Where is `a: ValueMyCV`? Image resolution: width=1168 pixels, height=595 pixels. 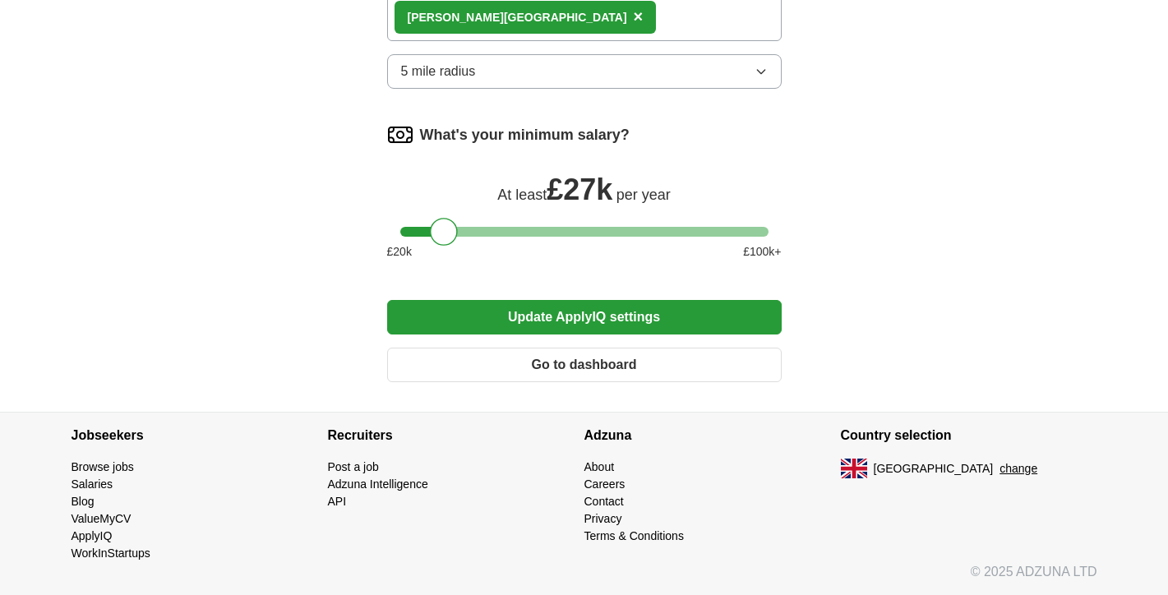 a: ValueMyCV is located at coordinates (101, 518).